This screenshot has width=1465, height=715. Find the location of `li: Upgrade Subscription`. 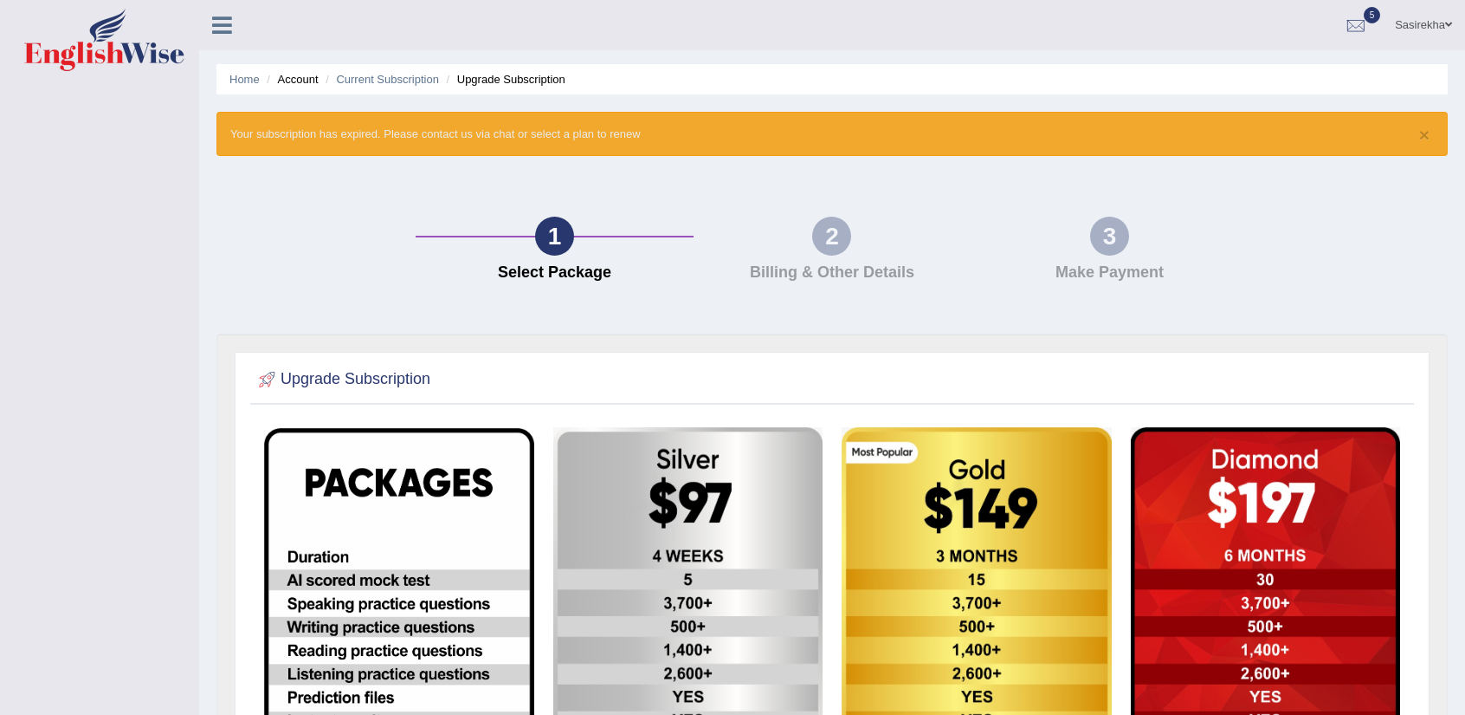

li: Upgrade Subscription is located at coordinates (504, 79).